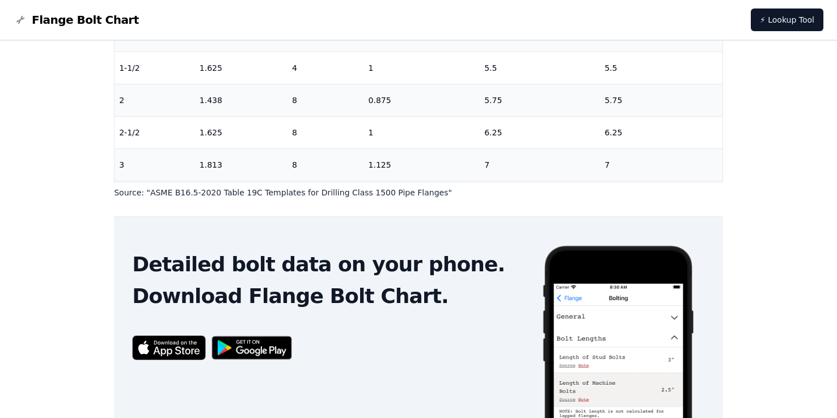 Image resolution: width=837 pixels, height=418 pixels. I want to click on td: 1.813, so click(241, 164).